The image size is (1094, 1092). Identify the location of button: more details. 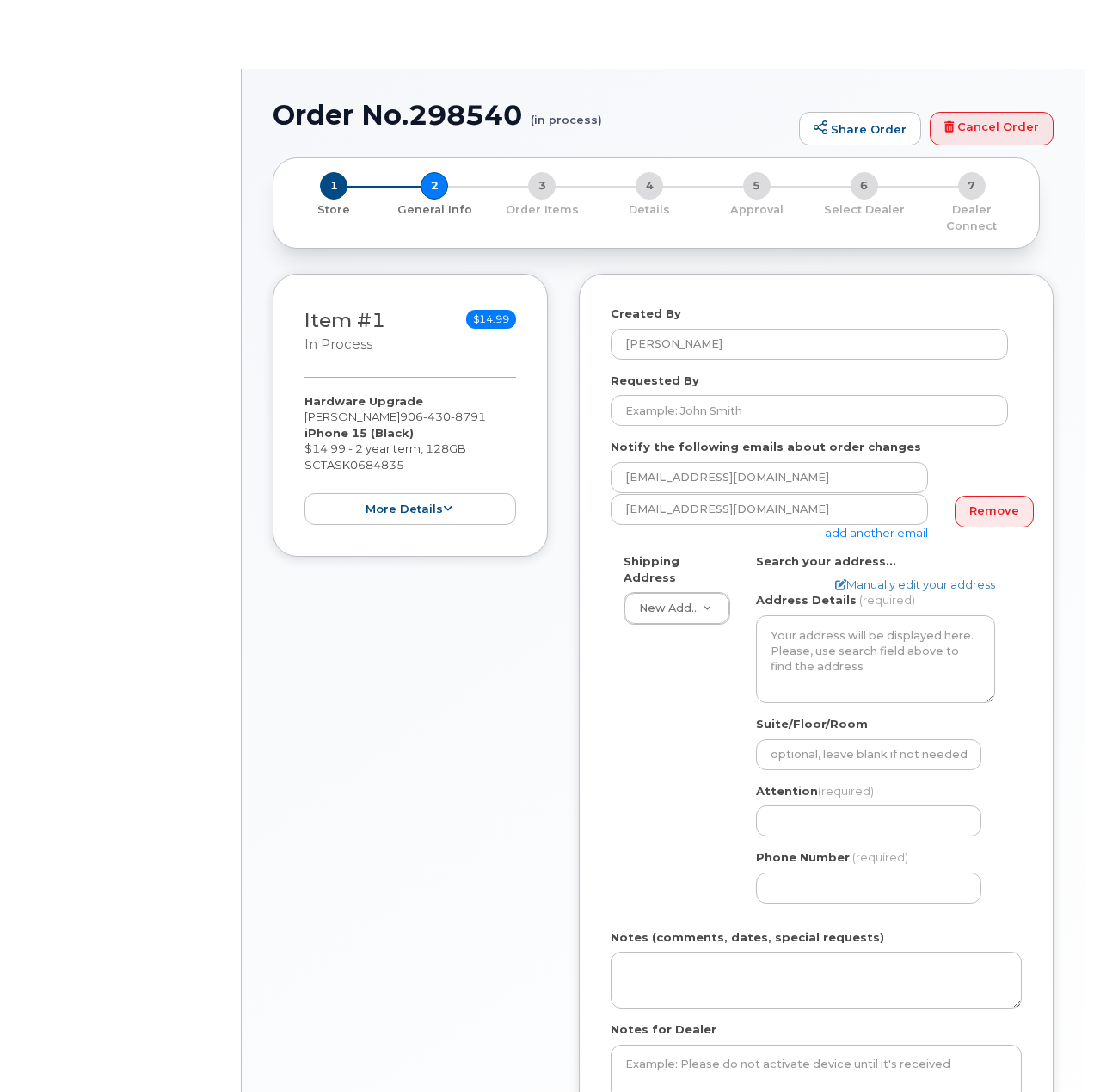
(411, 509).